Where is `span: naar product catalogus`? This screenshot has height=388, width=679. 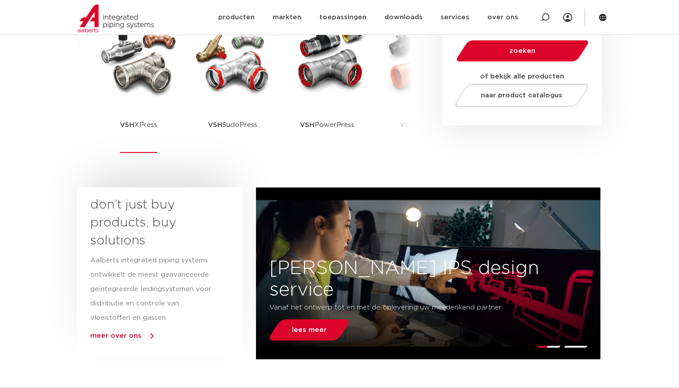
span: naar product catalogus is located at coordinates (522, 95).